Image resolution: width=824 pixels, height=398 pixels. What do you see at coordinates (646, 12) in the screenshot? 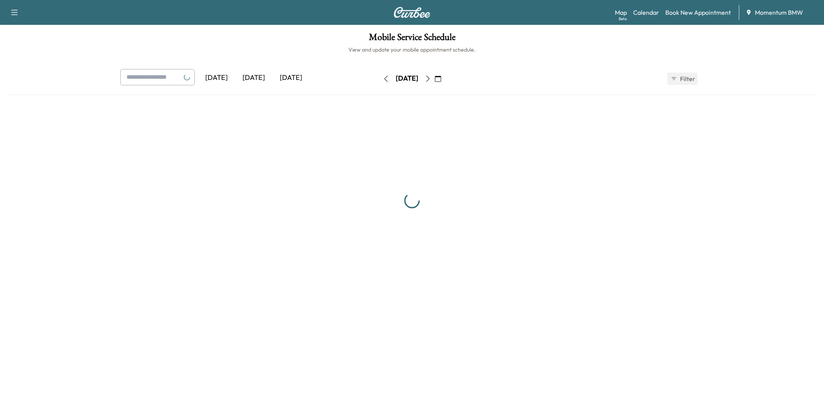
I see `a: Calendar` at bounding box center [646, 12].